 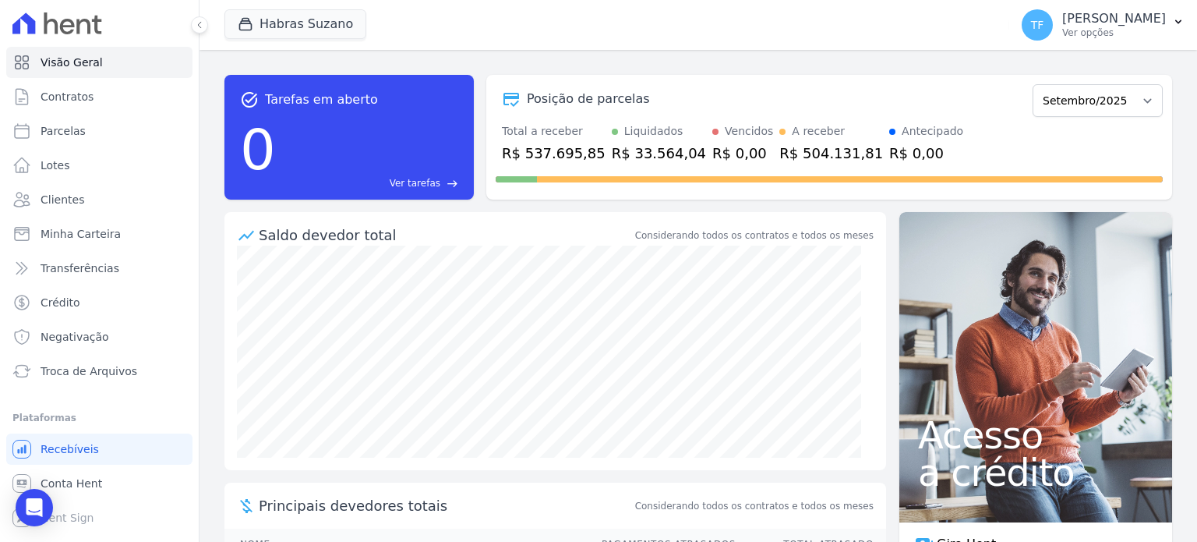 What do you see at coordinates (658, 153) in the screenshot?
I see `div: R$ 33.564,04` at bounding box center [658, 153].